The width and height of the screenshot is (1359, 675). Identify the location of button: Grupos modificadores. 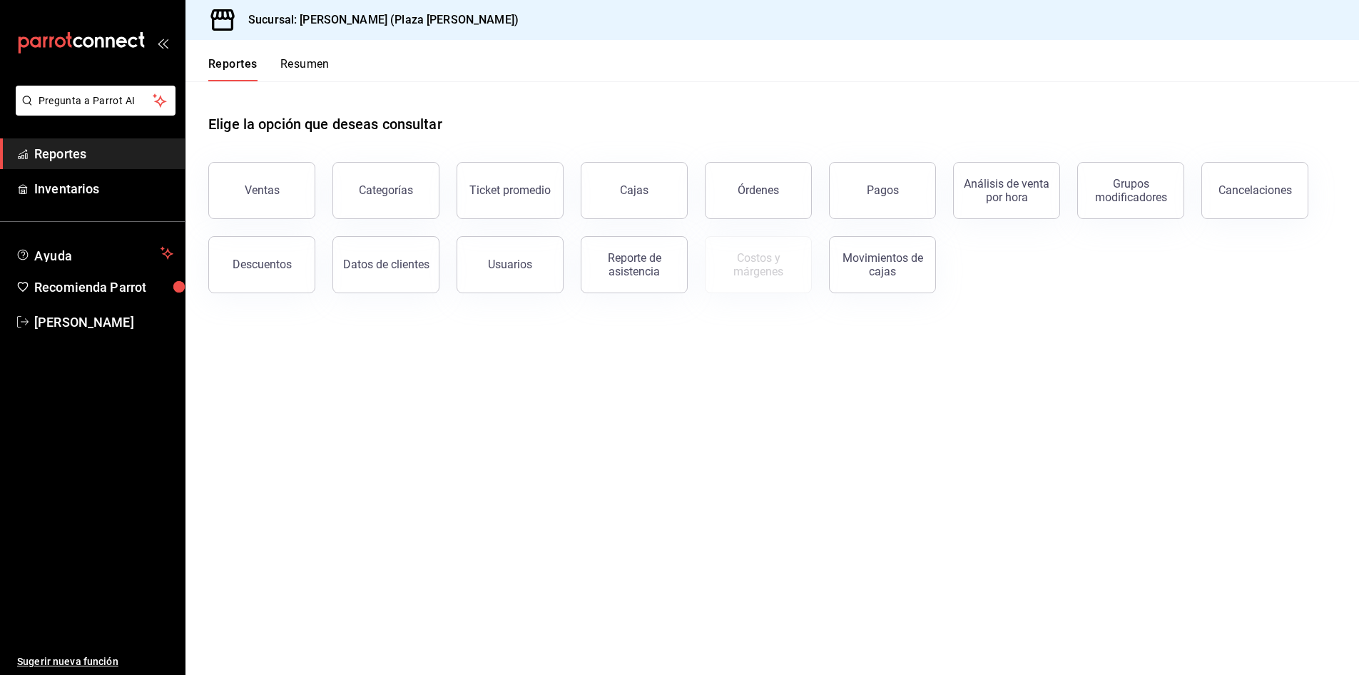
(1130, 190).